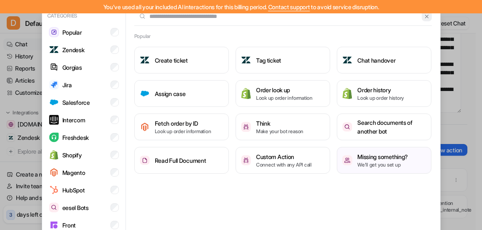 This screenshot has width=482, height=230. I want to click on p: Salesforce, so click(76, 102).